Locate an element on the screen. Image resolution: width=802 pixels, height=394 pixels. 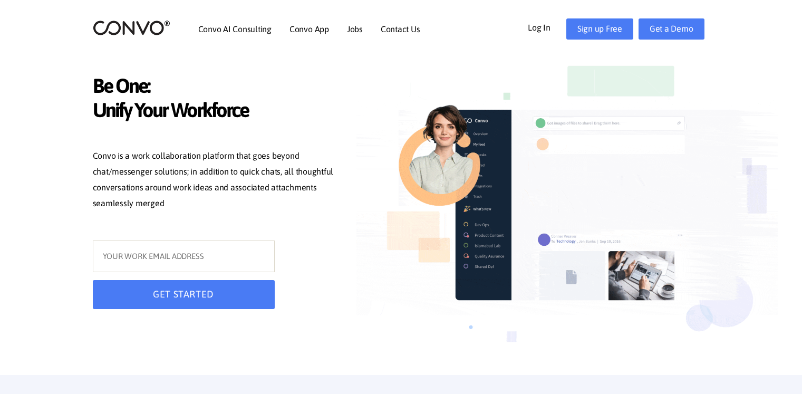
a: Convo App is located at coordinates (309, 29).